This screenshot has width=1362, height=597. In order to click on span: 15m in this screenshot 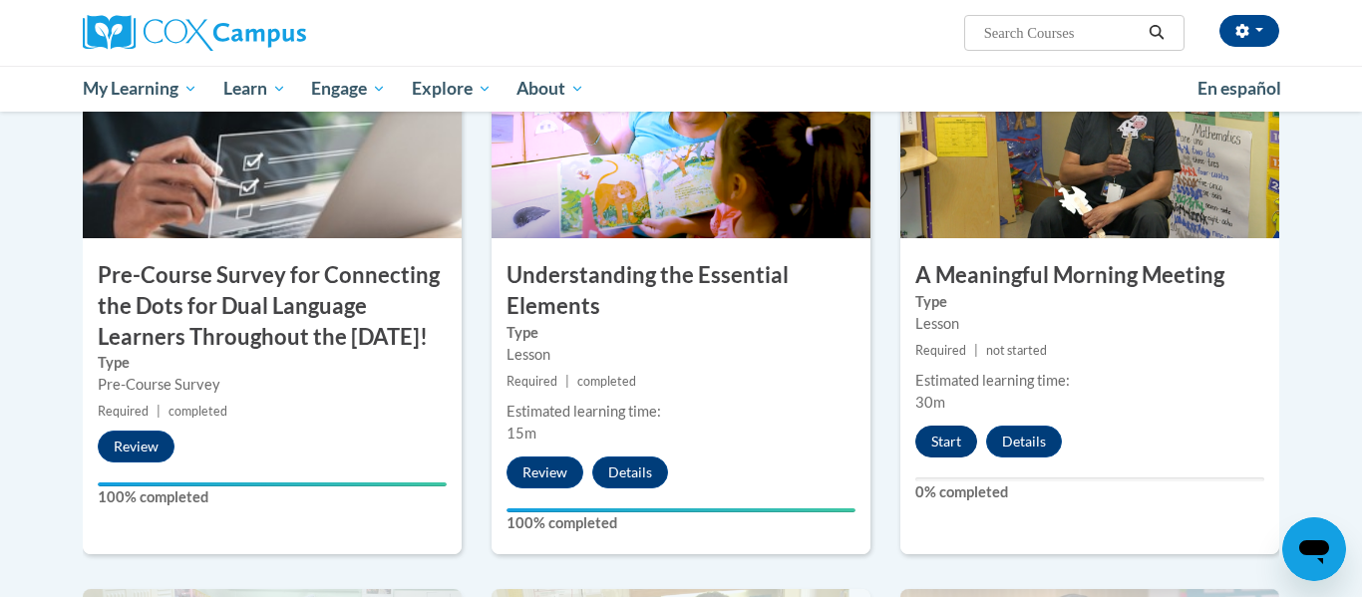, I will do `click(522, 433)`.